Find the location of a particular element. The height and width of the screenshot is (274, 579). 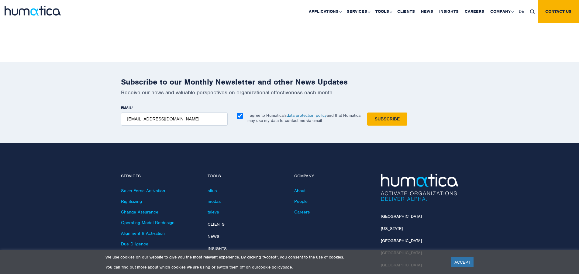

a: People is located at coordinates (301, 201).